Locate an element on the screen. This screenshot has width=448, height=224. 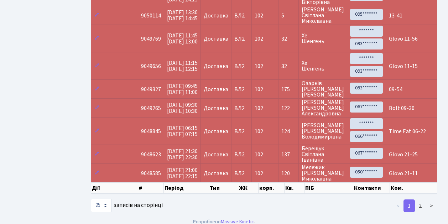
th: ЖК is located at coordinates (248, 188).